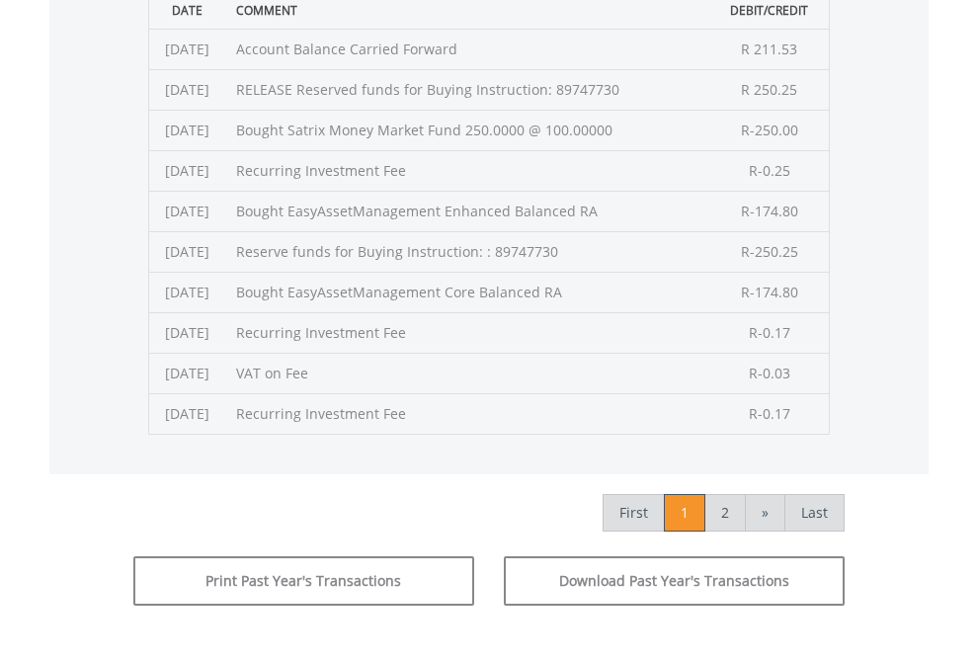  What do you see at coordinates (468, 210) in the screenshot?
I see `td: Bought EasyAssetManagement Enhanced Balanced RA` at bounding box center [468, 210].